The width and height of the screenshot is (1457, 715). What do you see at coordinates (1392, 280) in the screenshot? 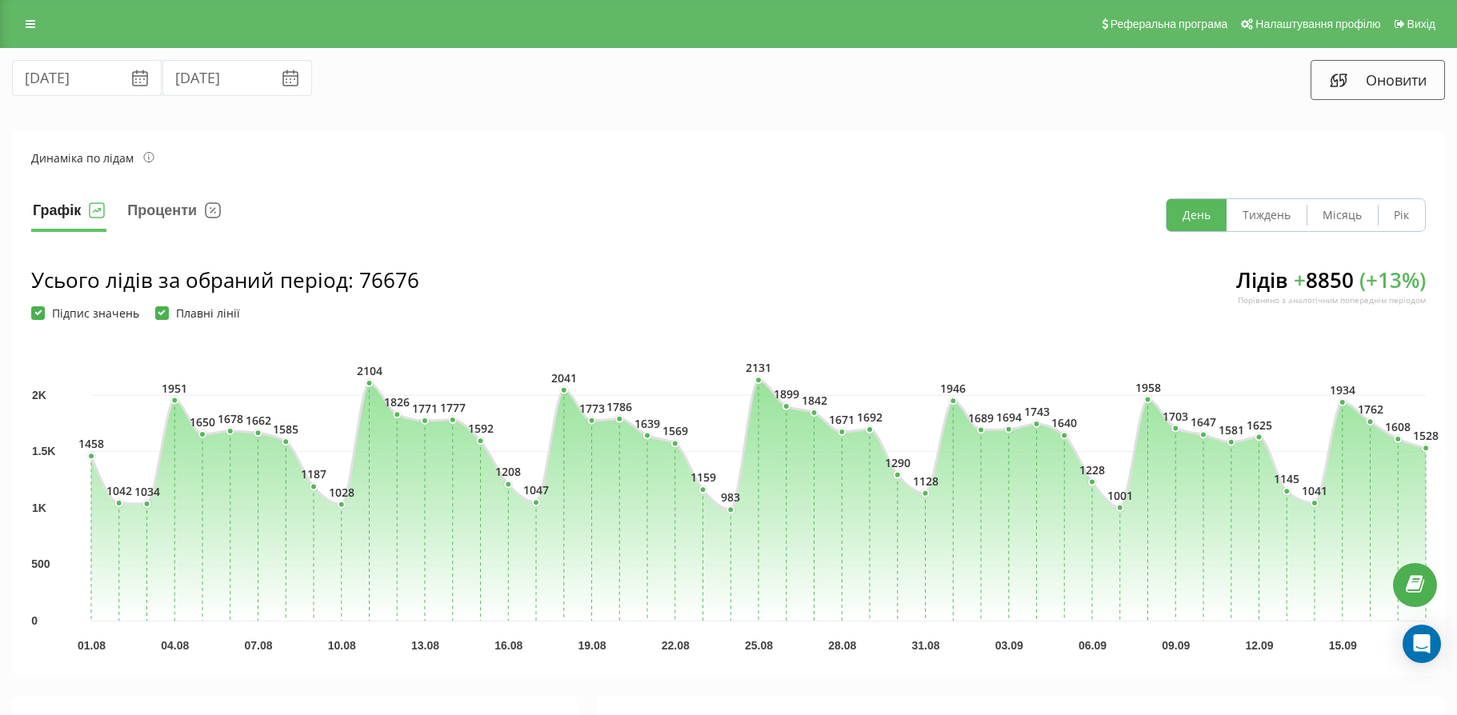
I see `span: ( + 13 %)` at bounding box center [1392, 280].